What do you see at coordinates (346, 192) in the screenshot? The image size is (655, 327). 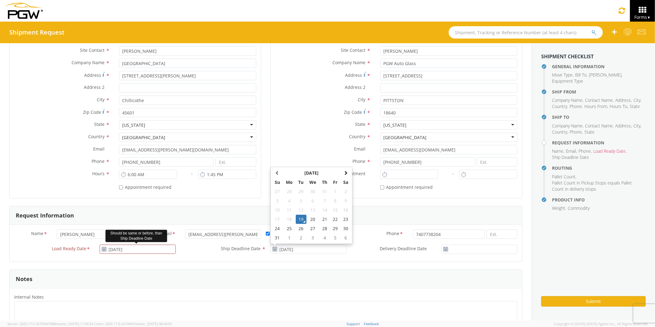 I see `td: 2` at bounding box center [346, 192].